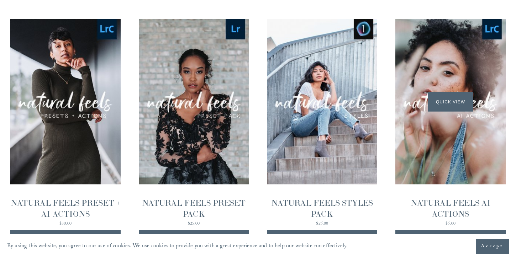 This screenshot has height=259, width=516. I want to click on div: NATURAL FEELS STYLES PACK, so click(322, 209).